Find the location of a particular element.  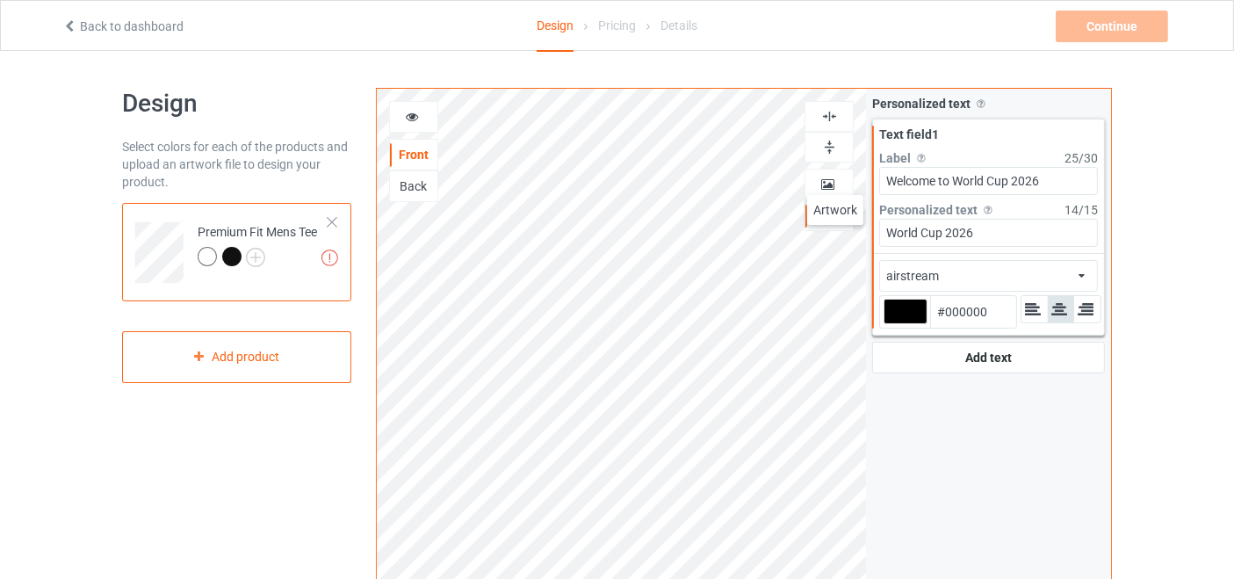

img: svg+xml;base64,PD94bWwgdmVyc2lvbj0iMS4wIiBlbmNvZGluZz0iVVRGLTgiPz4KPHN2ZyB3aWR0aD0iMjJweCIgaGVpZ2... is located at coordinates (256, 257).